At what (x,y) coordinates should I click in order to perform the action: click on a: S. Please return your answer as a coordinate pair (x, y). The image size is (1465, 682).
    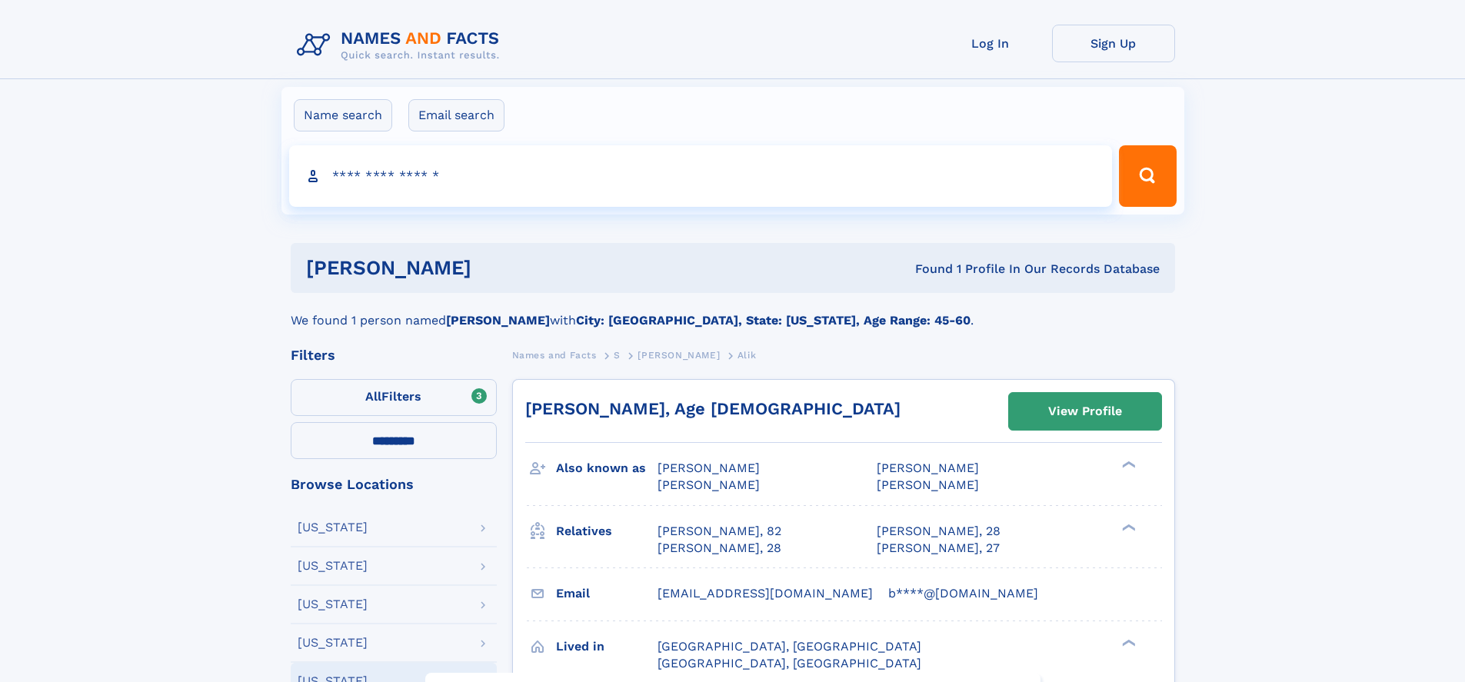
    Looking at the image, I should click on (617, 355).